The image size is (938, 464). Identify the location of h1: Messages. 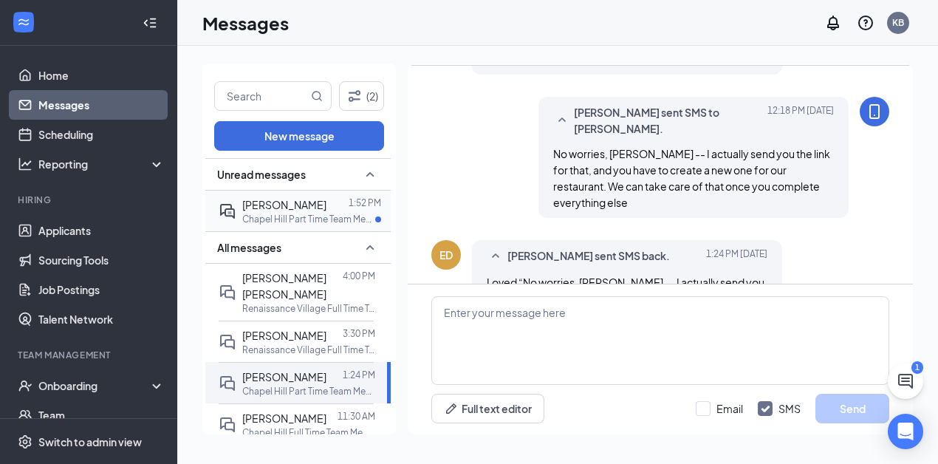
(245, 23).